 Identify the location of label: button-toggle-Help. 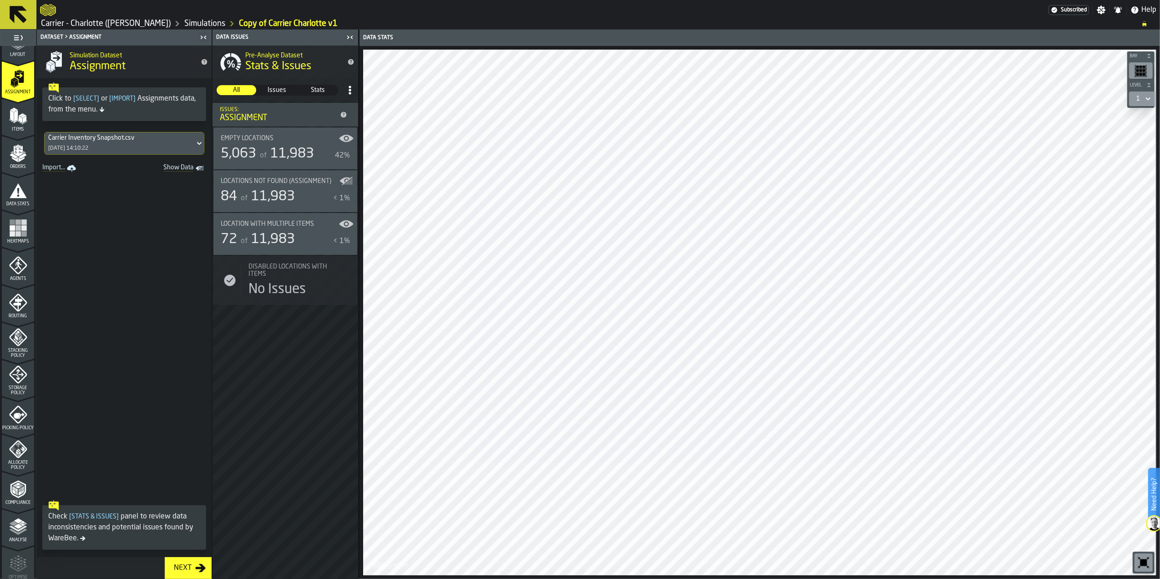
(1143, 10).